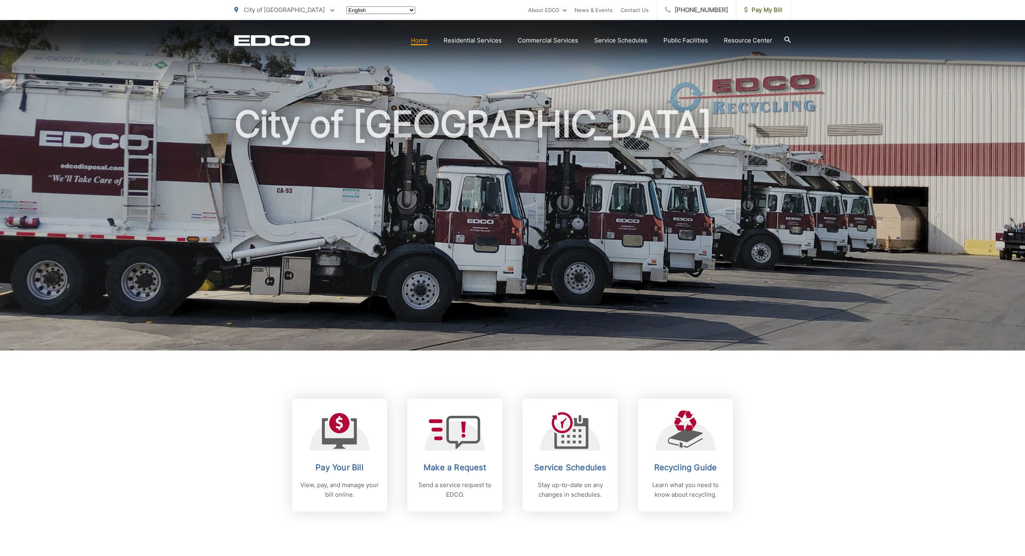 This screenshot has width=1025, height=556. What do you see at coordinates (686, 490) in the screenshot?
I see `p: Learn what you need to know about recycling.` at bounding box center [686, 490].